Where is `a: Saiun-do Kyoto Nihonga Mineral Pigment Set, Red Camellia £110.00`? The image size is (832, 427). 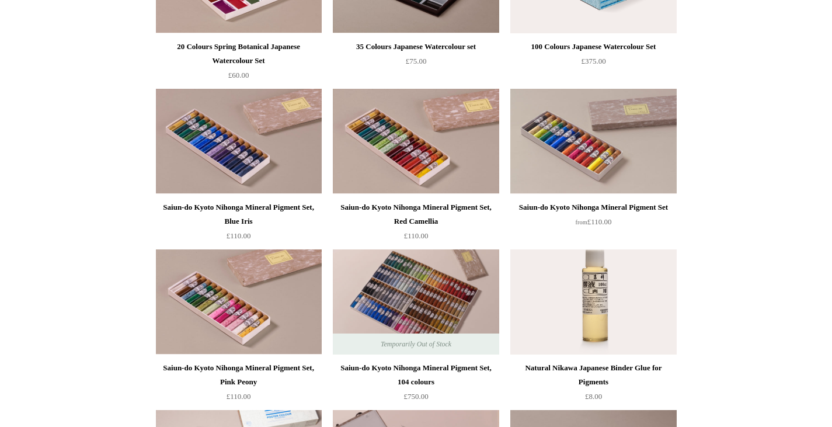 a: Saiun-do Kyoto Nihonga Mineral Pigment Set, Red Camellia £110.00 is located at coordinates (416, 224).